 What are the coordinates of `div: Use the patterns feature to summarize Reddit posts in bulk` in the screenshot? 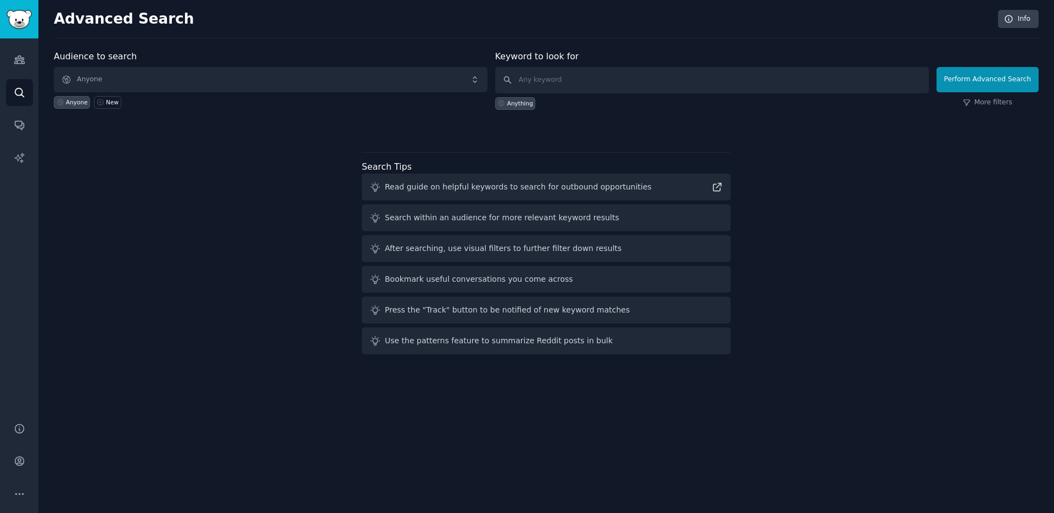 It's located at (498, 340).